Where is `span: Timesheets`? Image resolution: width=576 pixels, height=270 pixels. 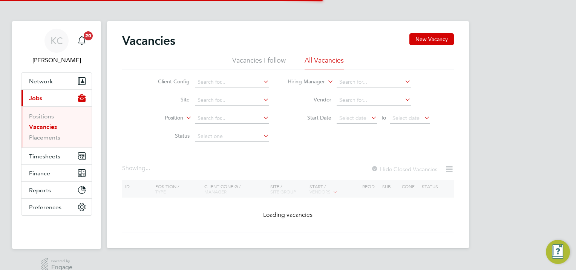 span: Timesheets is located at coordinates (44, 156).